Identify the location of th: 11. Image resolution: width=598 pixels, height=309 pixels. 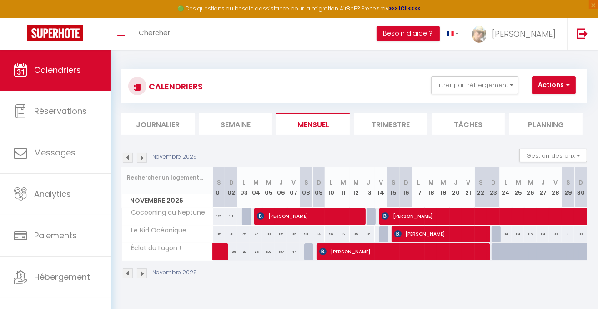
(344, 187).